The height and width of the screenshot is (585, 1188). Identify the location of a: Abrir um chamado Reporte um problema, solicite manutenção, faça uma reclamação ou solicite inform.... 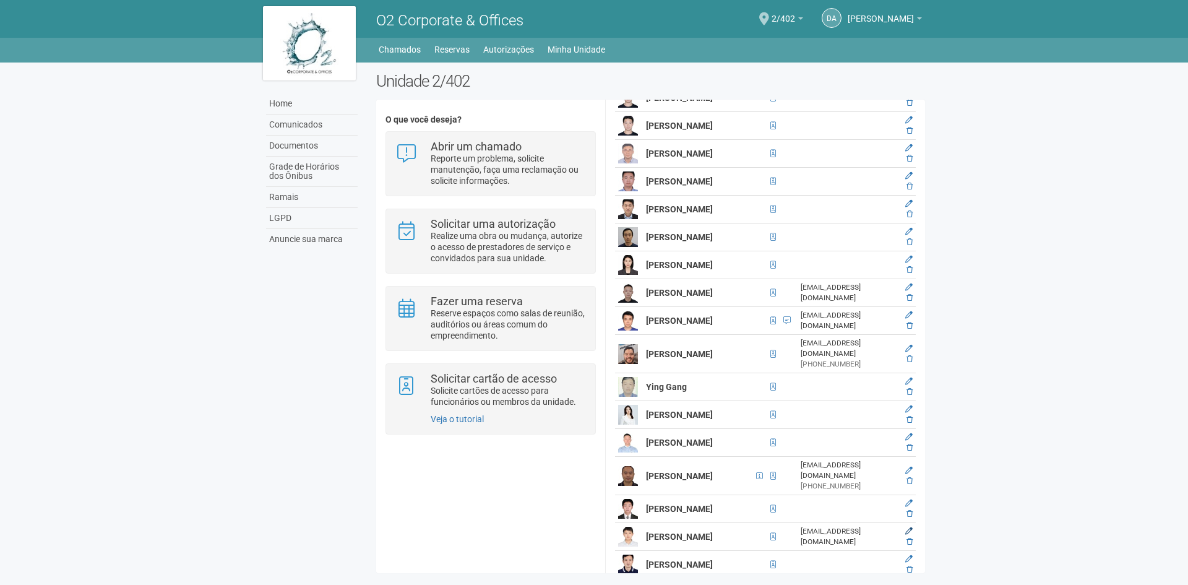
(490, 163).